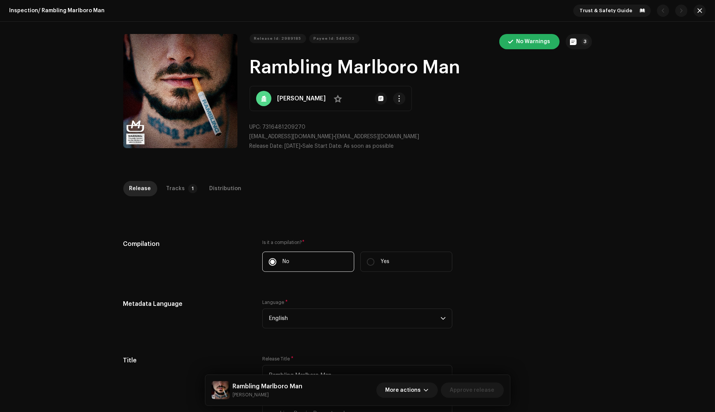 This screenshot has width=715, height=412. I want to click on div: Tracks, so click(176, 189).